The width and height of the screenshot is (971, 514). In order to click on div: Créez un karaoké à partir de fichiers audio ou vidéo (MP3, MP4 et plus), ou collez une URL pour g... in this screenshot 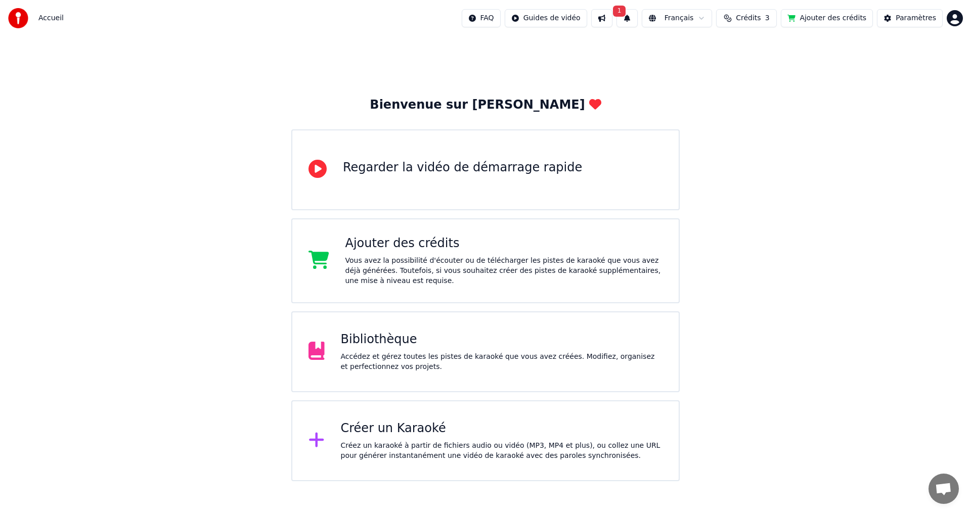, I will do `click(502, 451)`.